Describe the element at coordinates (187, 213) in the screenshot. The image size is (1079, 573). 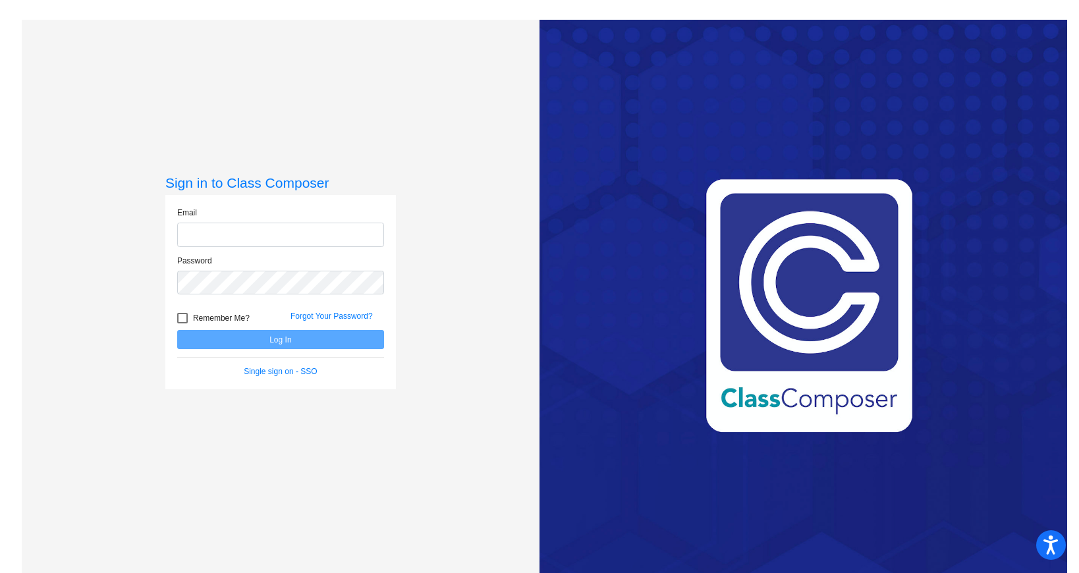
I see `label: Email` at that location.